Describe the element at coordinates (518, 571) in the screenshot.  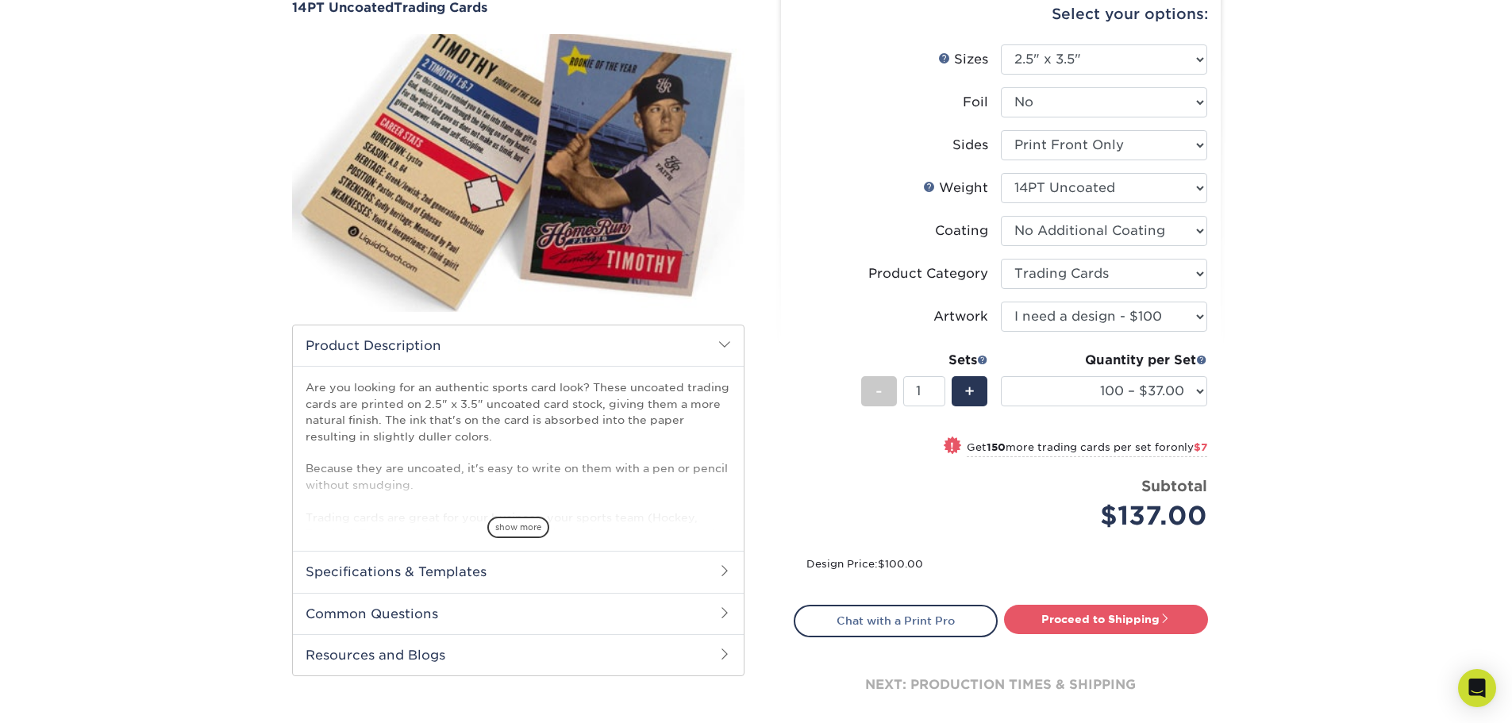
I see `h2: Specifications & Templates` at that location.